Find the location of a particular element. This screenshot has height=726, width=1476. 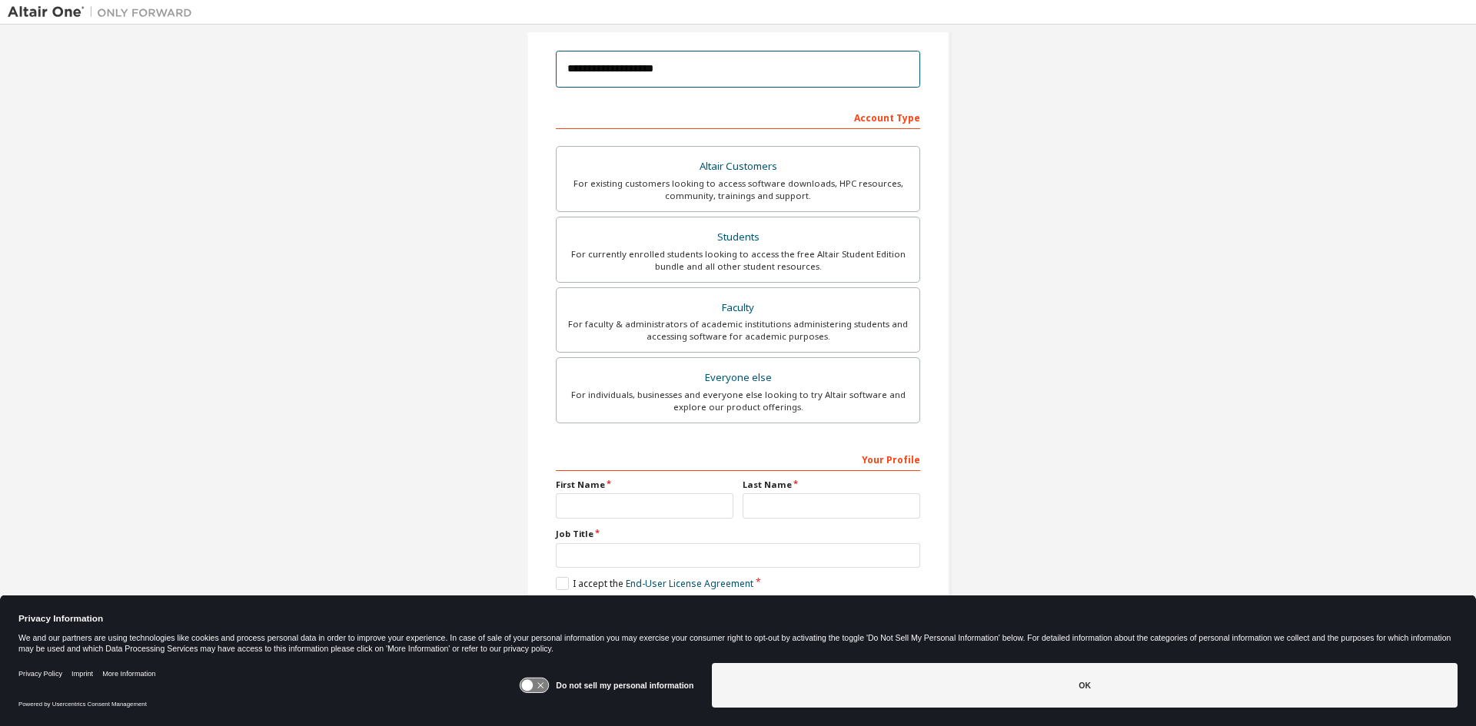

label: Last Name is located at coordinates (831, 485).